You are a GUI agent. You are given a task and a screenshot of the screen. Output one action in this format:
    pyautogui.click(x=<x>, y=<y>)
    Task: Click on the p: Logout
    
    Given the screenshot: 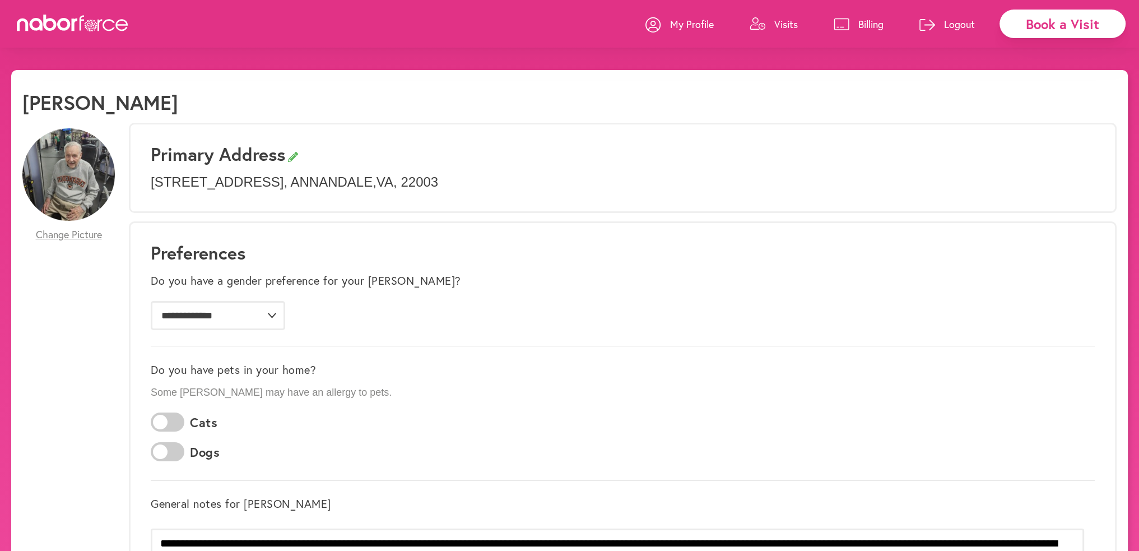 What is the action you would take?
    pyautogui.click(x=959, y=24)
    